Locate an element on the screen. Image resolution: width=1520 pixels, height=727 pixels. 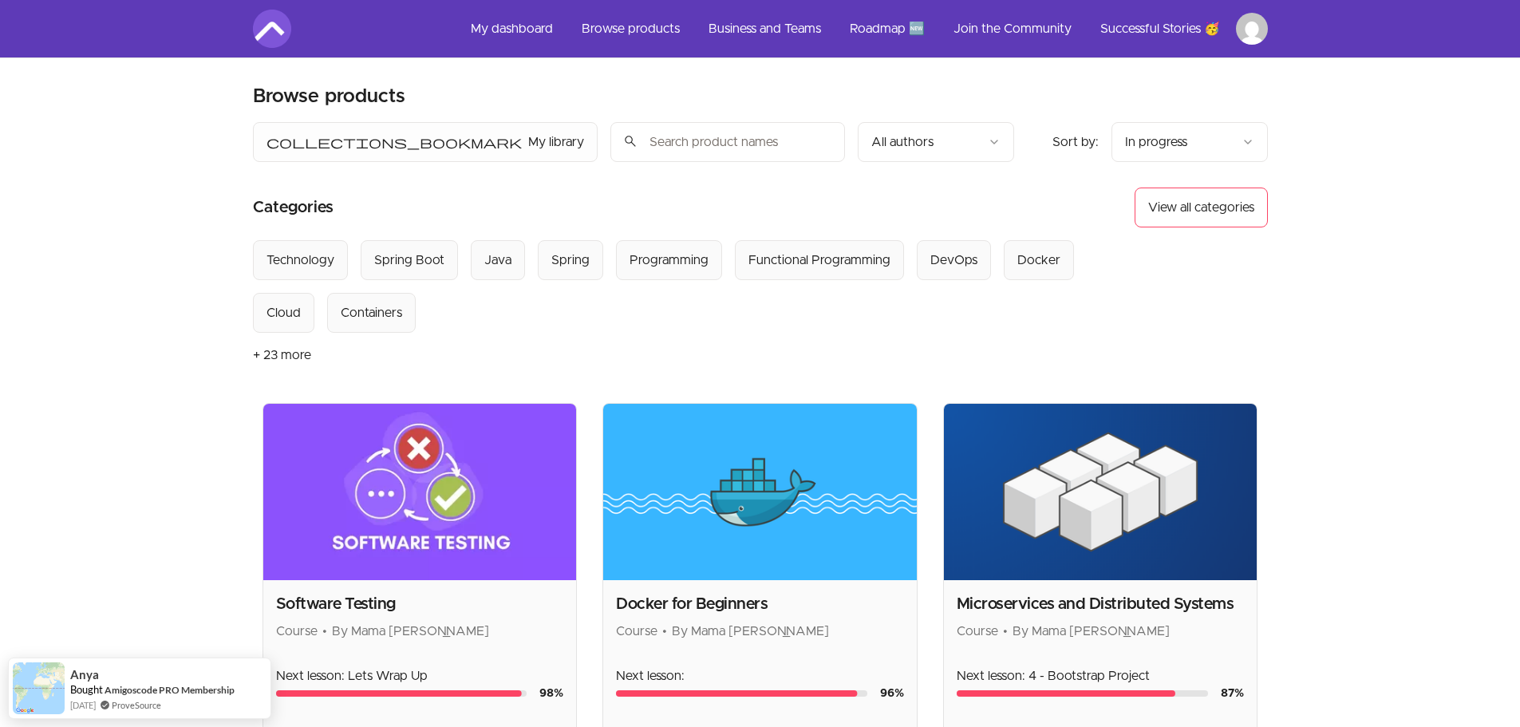
button: + 23 more is located at coordinates (282, 355).